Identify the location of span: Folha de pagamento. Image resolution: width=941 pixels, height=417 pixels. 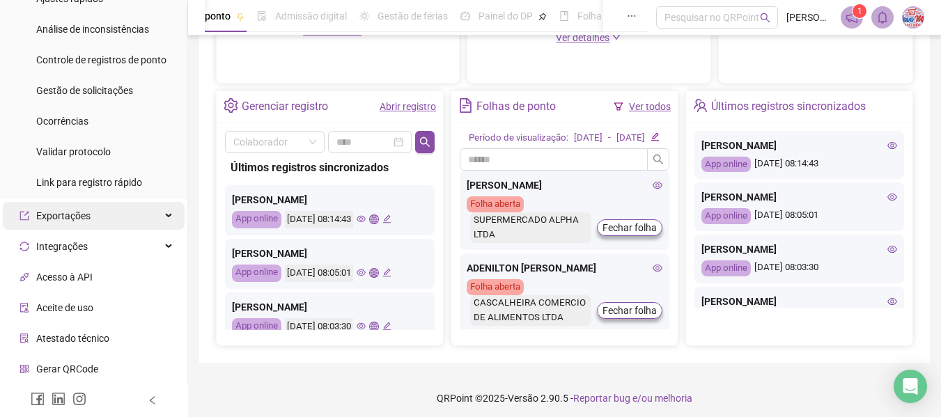
(622, 16).